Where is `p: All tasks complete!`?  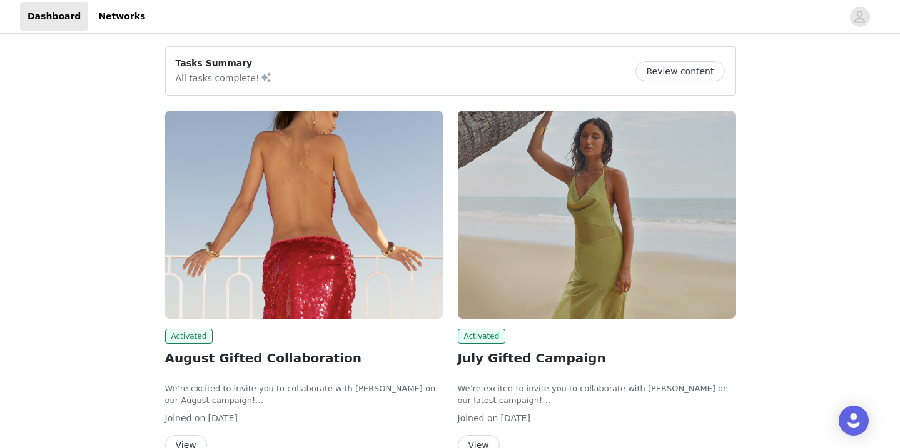
p: All tasks complete! is located at coordinates (224, 78).